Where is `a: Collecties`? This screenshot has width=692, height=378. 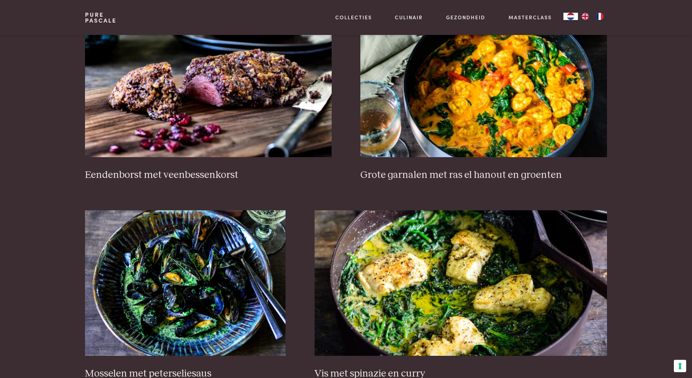 a: Collecties is located at coordinates (354, 17).